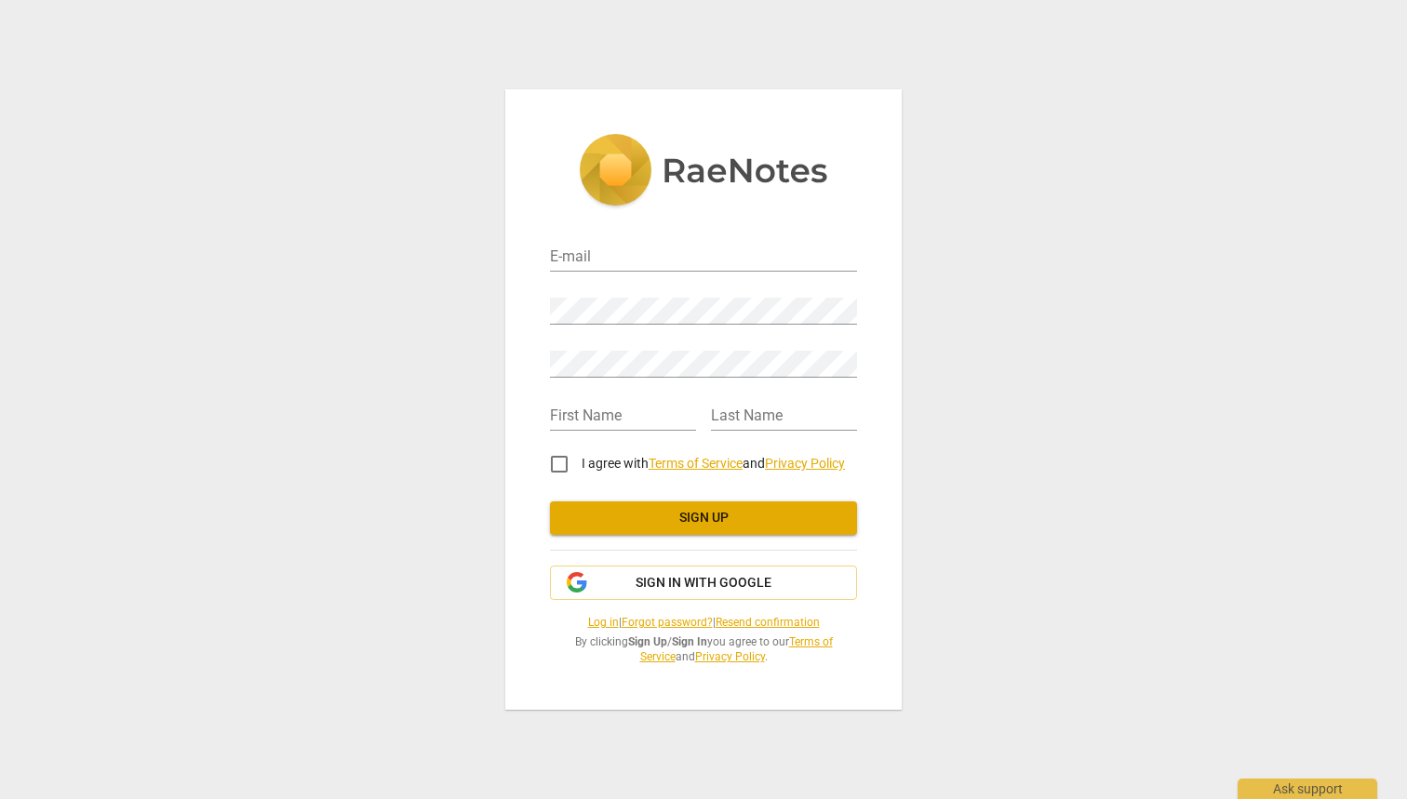 This screenshot has width=1407, height=799. I want to click on img: 5ac2273c67554f335776073100b6d88f.svg, so click(703, 172).